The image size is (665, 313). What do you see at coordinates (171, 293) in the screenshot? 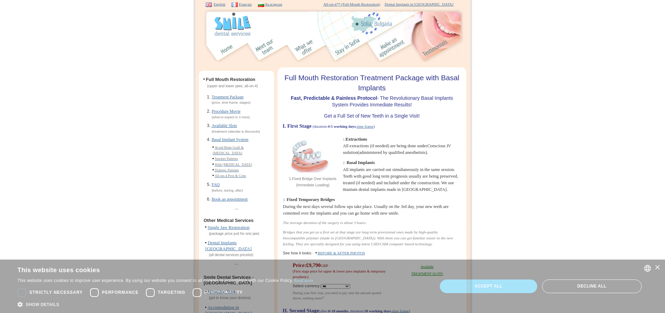
I see `span: Targeting` at bounding box center [171, 293].